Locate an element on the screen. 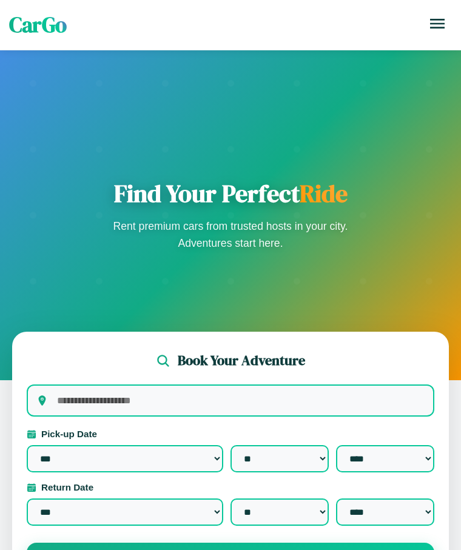 This screenshot has height=550, width=461. h1: Find Your Perfect is located at coordinates (230, 193).